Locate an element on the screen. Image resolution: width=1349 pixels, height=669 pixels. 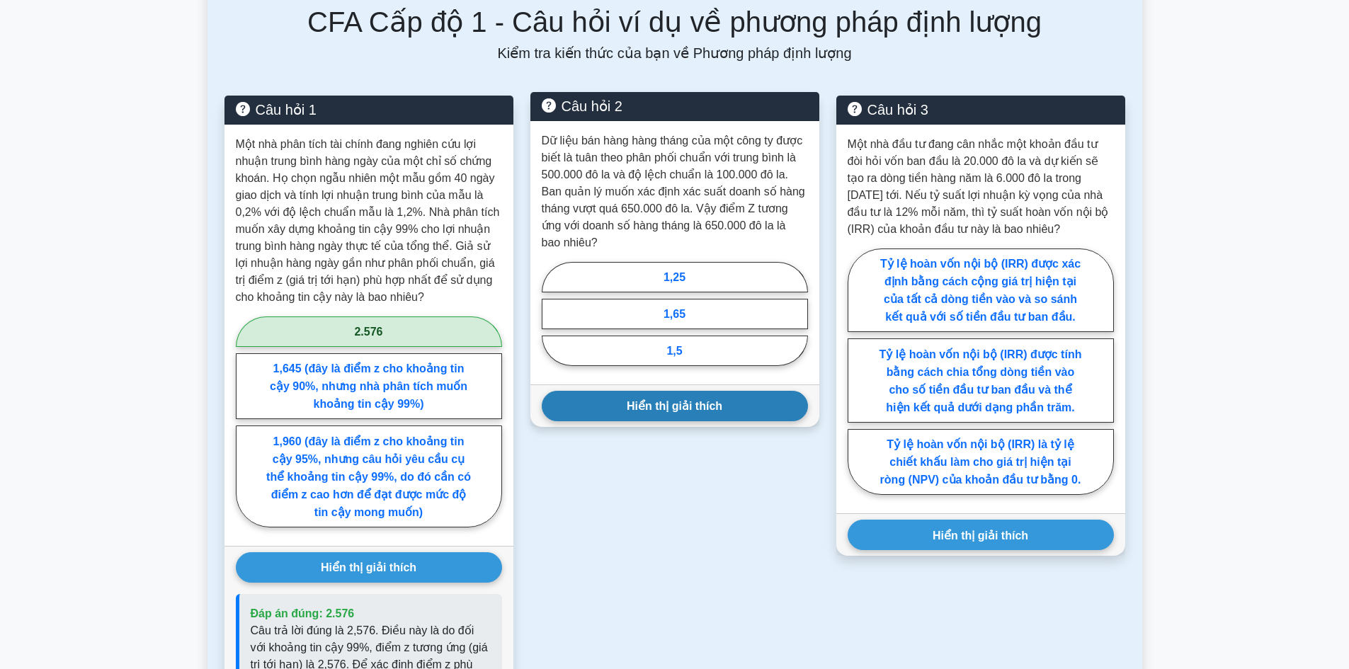
font: Một nhà phân tích tài chính đang nghiên cứu lợi nhuận trung bình hàng ngày của một chỉ số chứng k... is located at coordinates (368, 220).